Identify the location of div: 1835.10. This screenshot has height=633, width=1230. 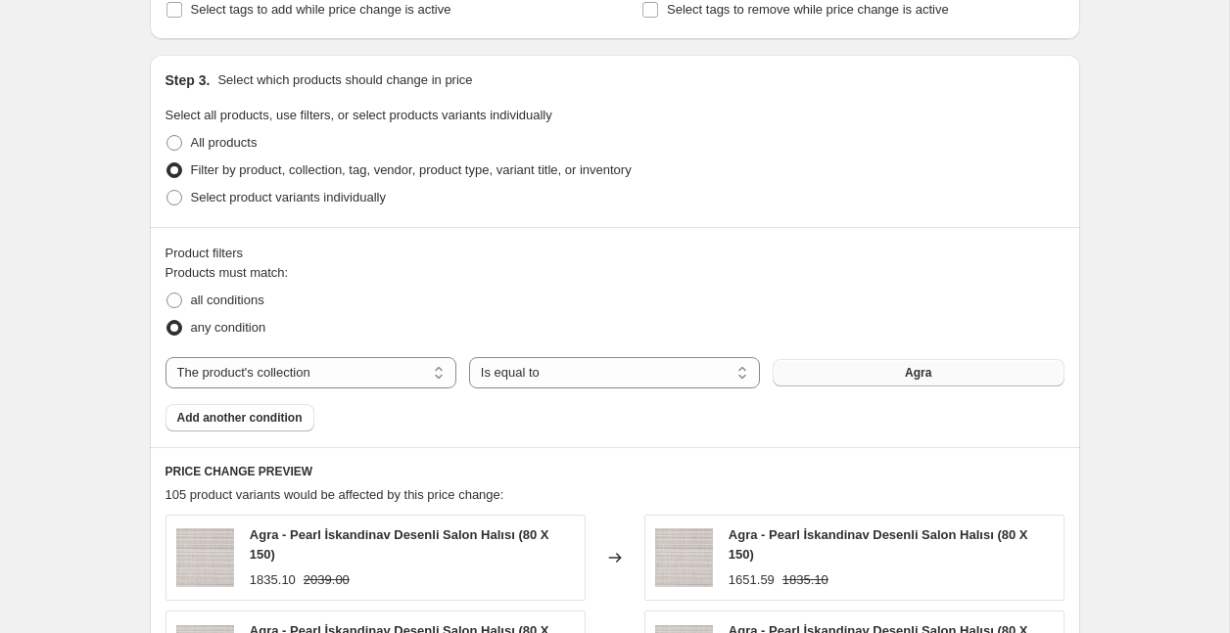
(272, 580).